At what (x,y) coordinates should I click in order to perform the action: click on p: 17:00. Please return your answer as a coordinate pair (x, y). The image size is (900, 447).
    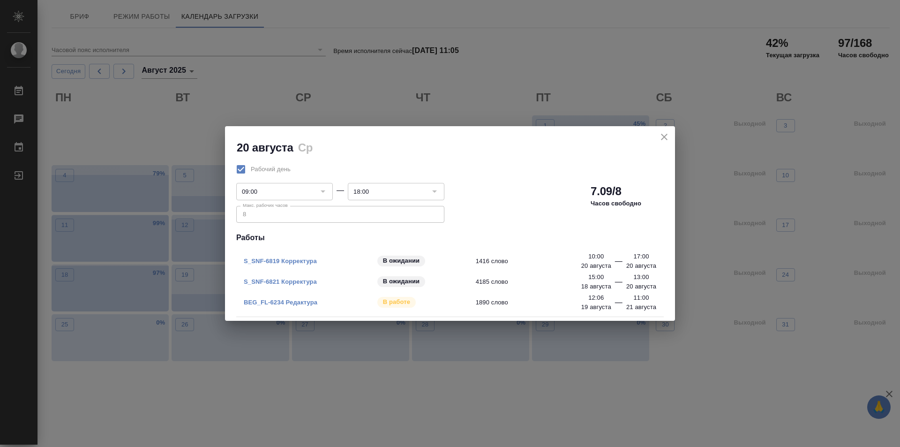
    Looking at the image, I should click on (641, 256).